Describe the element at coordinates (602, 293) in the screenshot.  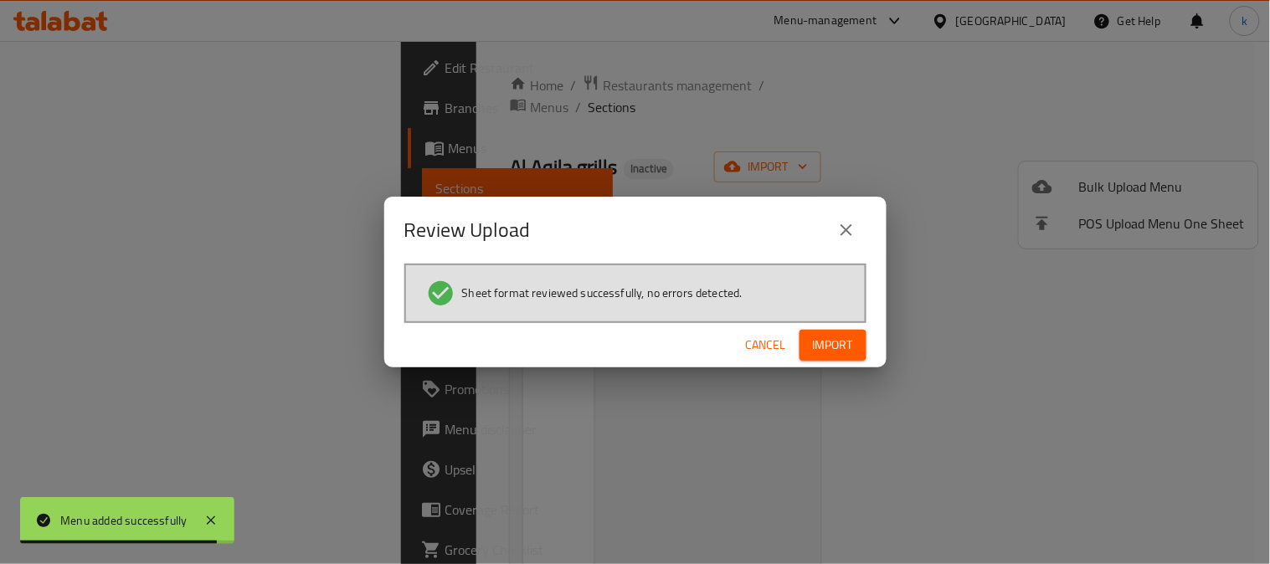
I see `span: Sheet format reviewed successfully, no errors detected.` at that location.